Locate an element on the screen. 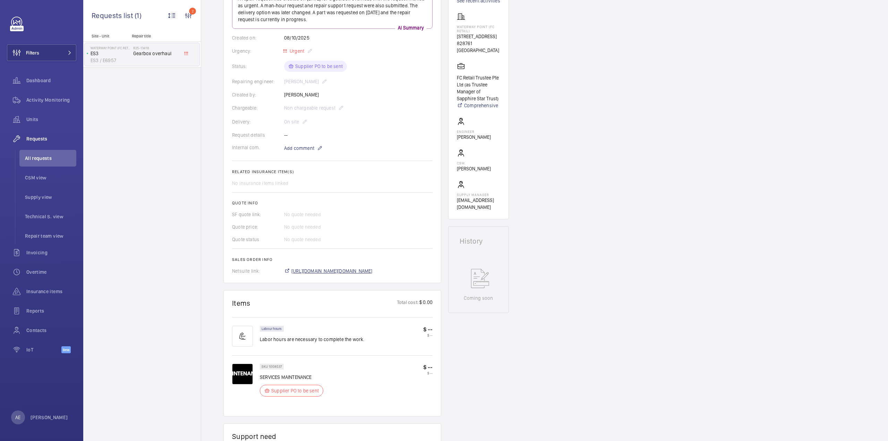 This screenshot has height=441, width=888. h2: Related insurance item(s) is located at coordinates (332, 172).